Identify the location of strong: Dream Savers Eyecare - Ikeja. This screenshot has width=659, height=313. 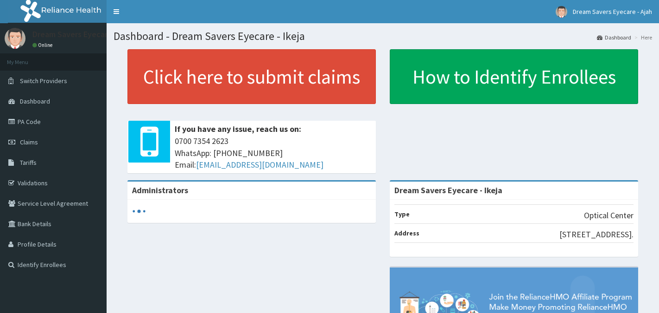
(448, 190).